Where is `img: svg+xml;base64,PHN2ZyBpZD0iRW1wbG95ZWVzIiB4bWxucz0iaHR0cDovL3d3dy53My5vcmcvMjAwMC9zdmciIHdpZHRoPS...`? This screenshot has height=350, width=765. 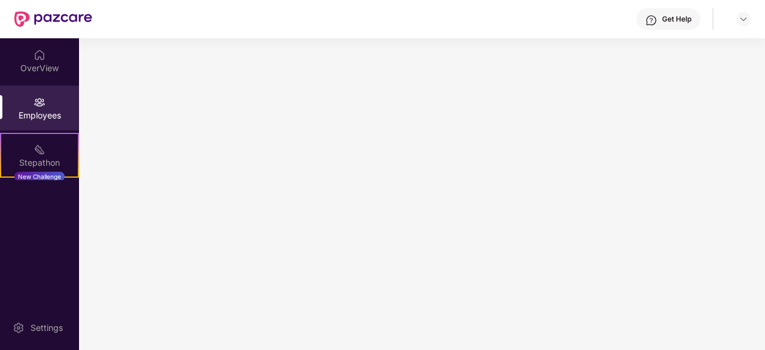 img: svg+xml;base64,PHN2ZyBpZD0iRW1wbG95ZWVzIiB4bWxucz0iaHR0cDovL3d3dy53My5vcmcvMjAwMC9zdmciIHdpZHRoPS... is located at coordinates (40, 102).